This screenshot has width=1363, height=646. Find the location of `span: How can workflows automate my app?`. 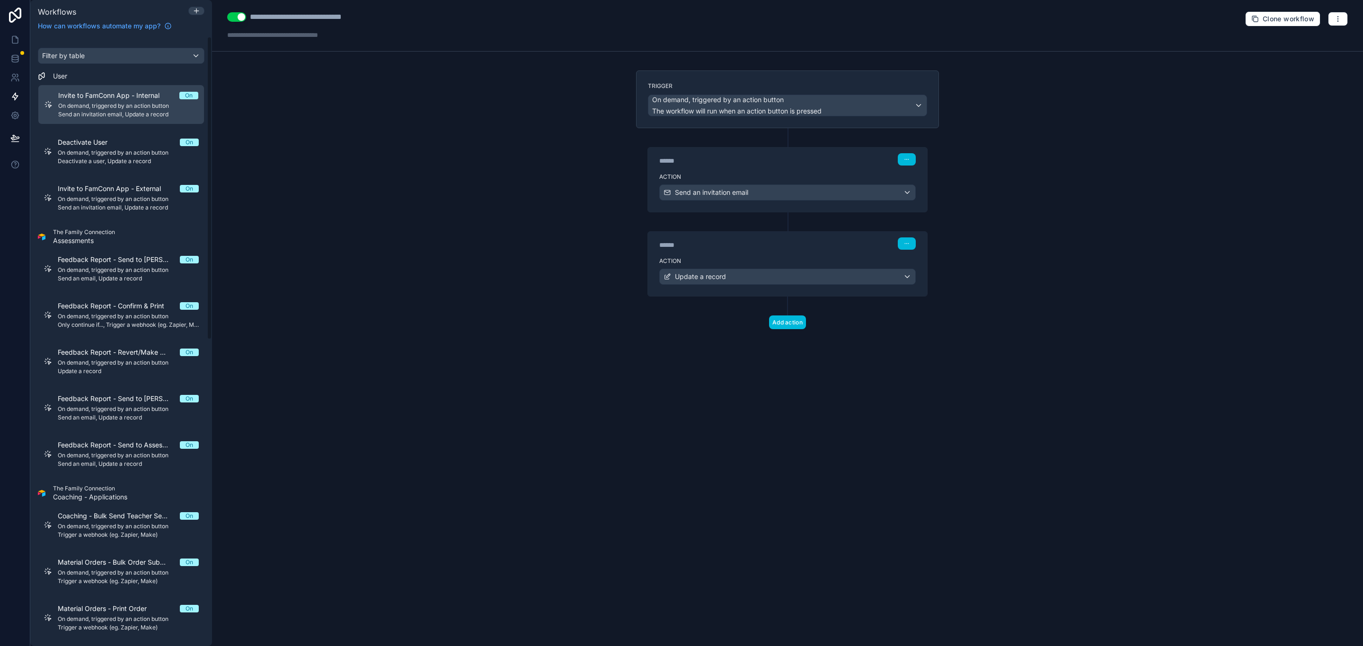

span: How can workflows automate my app? is located at coordinates (99, 26).